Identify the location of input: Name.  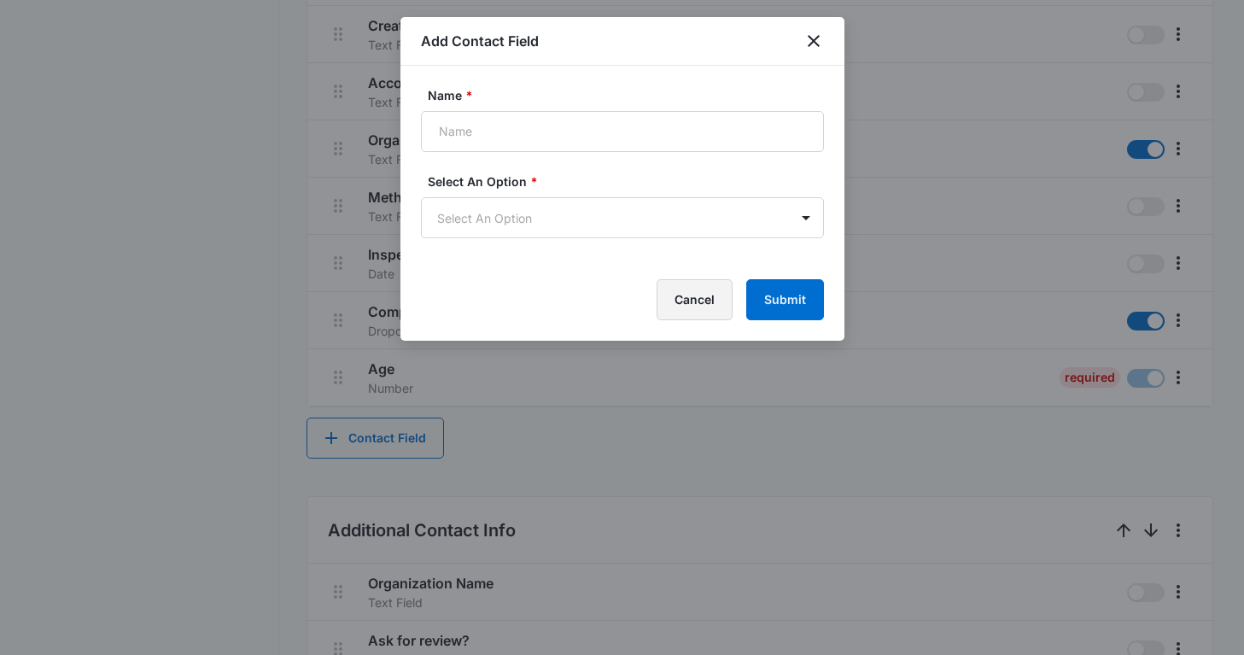
(623, 132).